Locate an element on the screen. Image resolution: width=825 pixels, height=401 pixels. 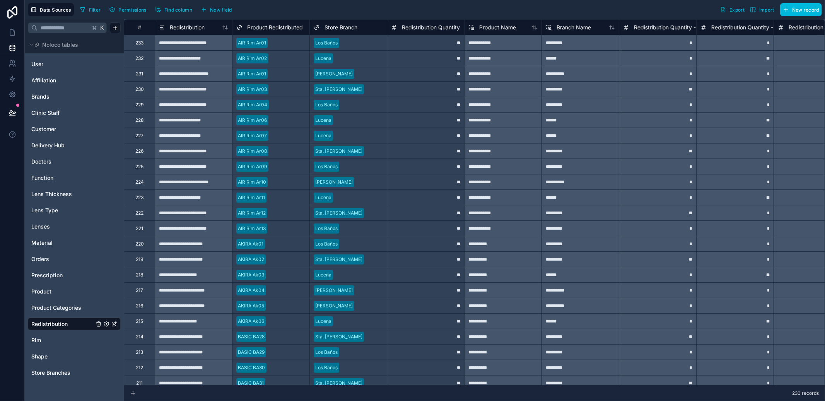
div: Brands is located at coordinates (74, 97).